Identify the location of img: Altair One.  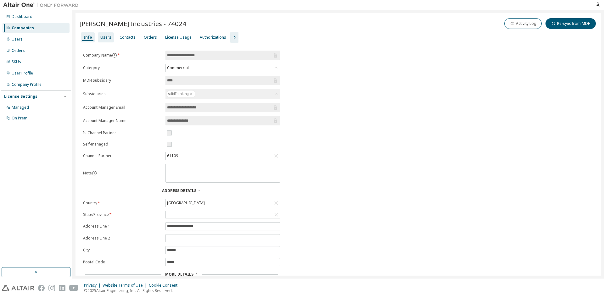
(42, 5).